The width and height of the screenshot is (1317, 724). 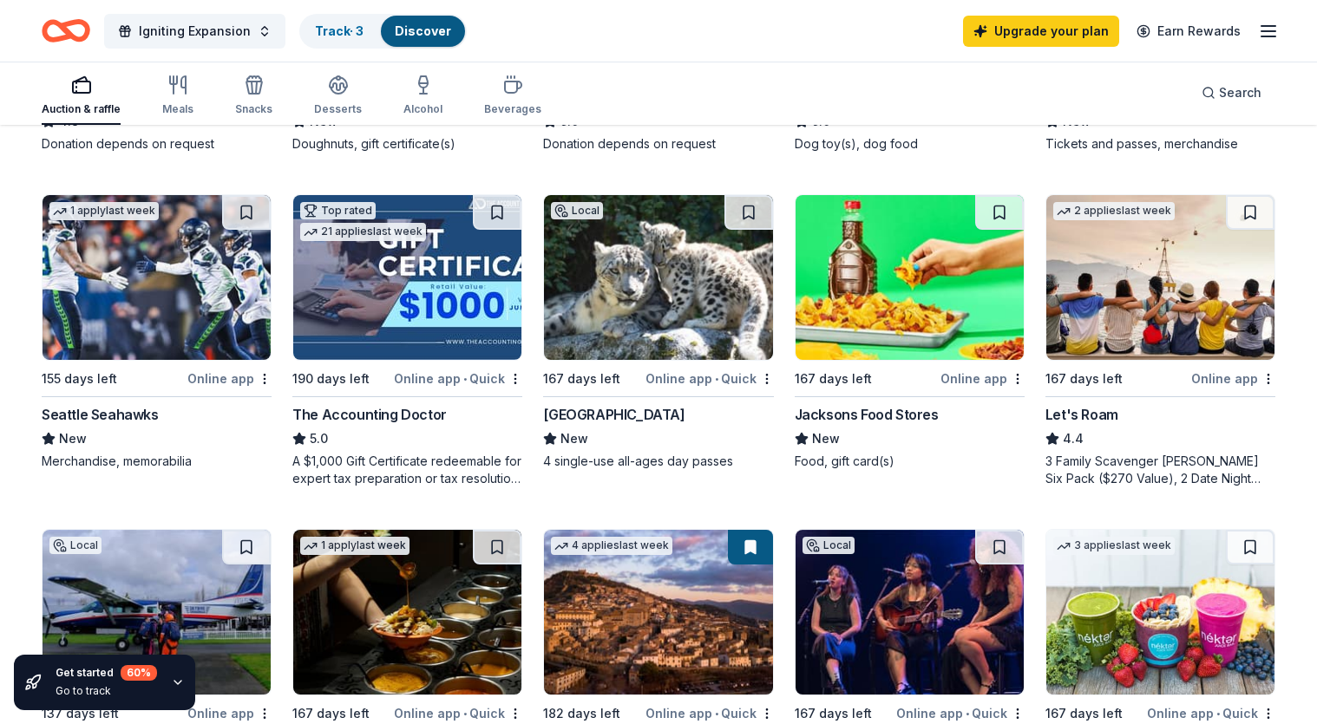 What do you see at coordinates (581, 714) in the screenshot?
I see `div: 182 days left` at bounding box center [581, 714].